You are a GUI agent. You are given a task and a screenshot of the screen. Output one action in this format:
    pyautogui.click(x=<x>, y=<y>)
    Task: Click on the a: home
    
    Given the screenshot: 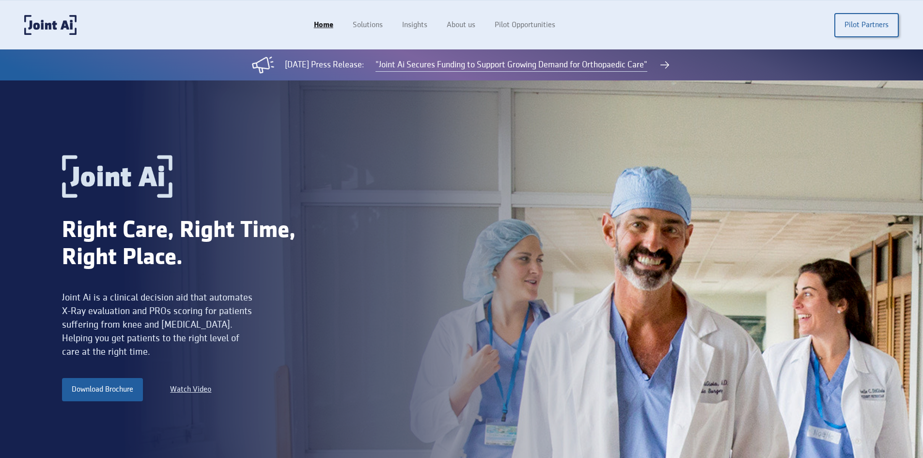 What is the action you would take?
    pyautogui.click(x=50, y=25)
    